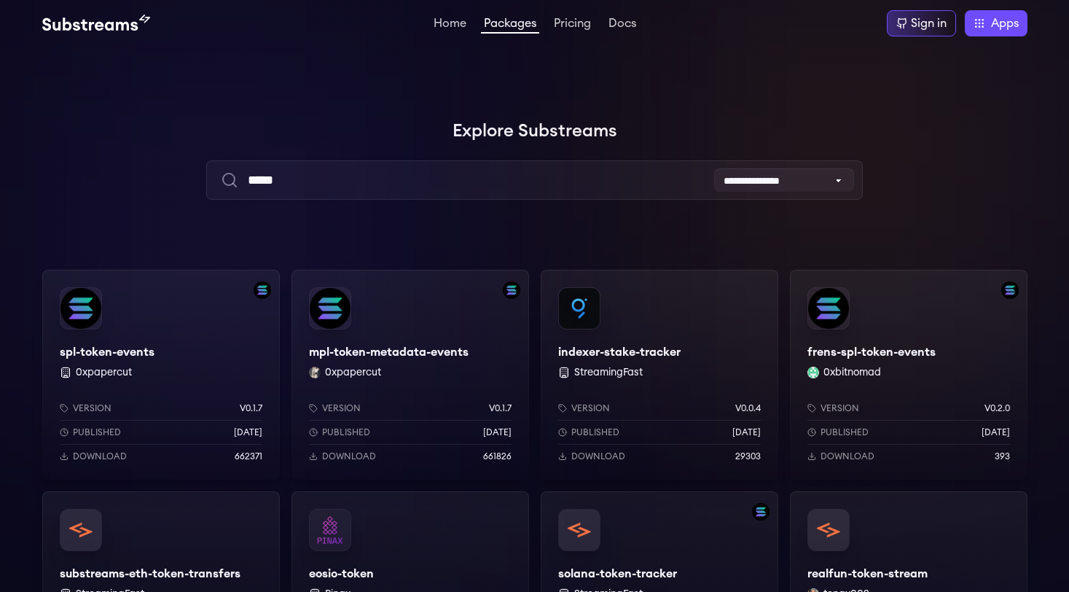 The height and width of the screenshot is (592, 1069). Describe the element at coordinates (997, 408) in the screenshot. I see `p: v0.2.0` at that location.